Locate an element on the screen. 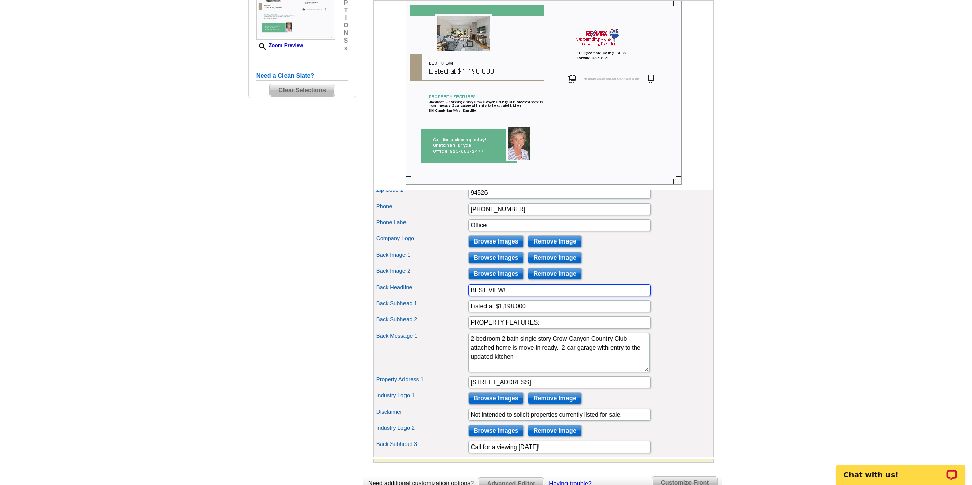 The height and width of the screenshot is (485, 972). label: Property Address 1 is located at coordinates (422, 379).